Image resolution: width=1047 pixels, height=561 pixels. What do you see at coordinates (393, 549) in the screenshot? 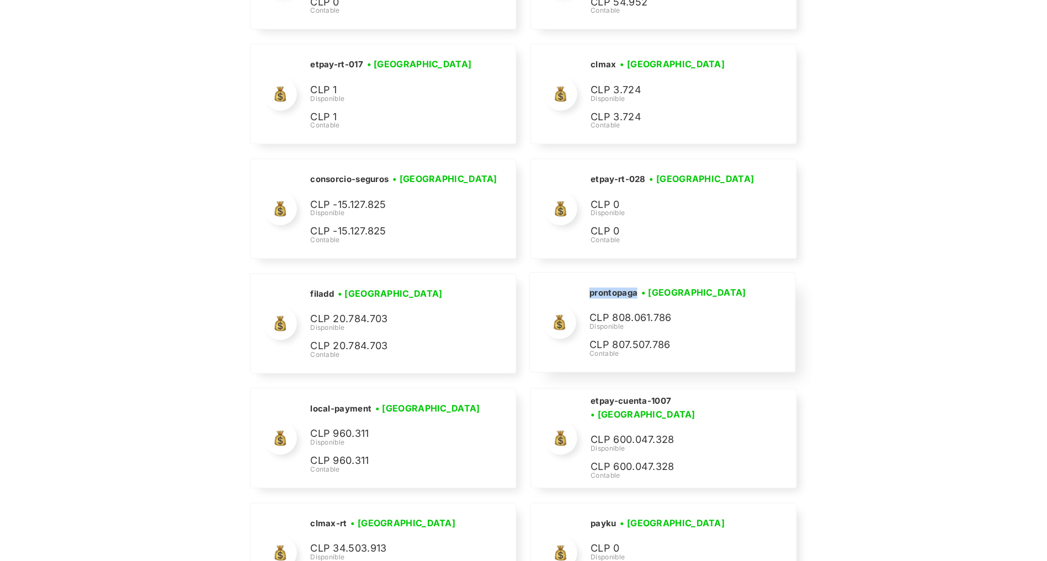
I see `p: CLP 34.503.913` at bounding box center [393, 549].